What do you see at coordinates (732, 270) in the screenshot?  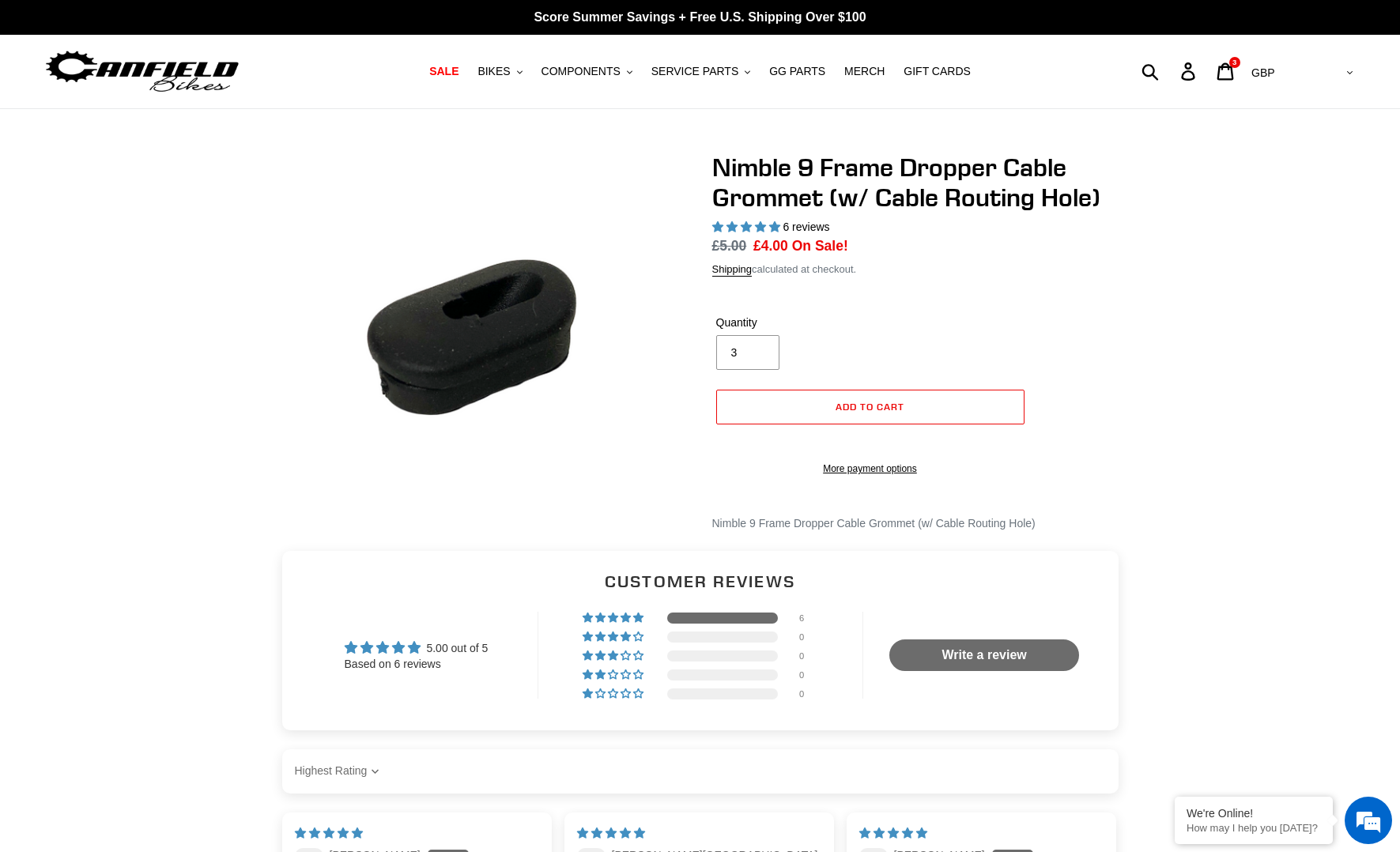 I see `a: Shipping` at bounding box center [732, 270].